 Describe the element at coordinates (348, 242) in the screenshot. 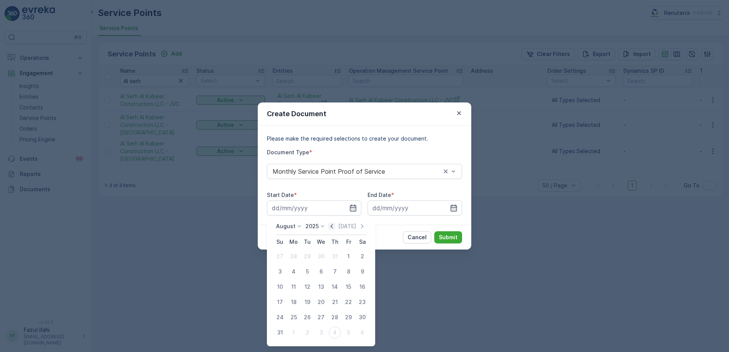

I see `th: Friday` at that location.